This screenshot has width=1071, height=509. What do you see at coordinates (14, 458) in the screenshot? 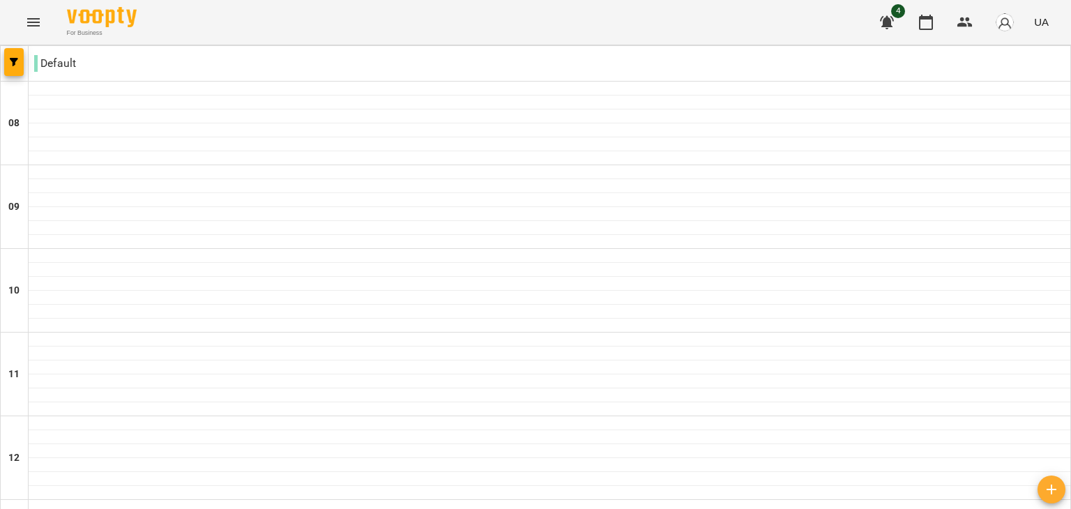
I see `h6: 12` at bounding box center [14, 458].